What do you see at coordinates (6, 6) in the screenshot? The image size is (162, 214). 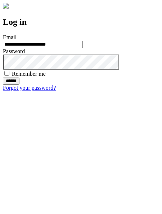 I see `img: logo-4e3dc11c47720685a147b03b5a06dd966a58ff35d612b21f08c02c0306f2b779.png` at bounding box center [6, 6].